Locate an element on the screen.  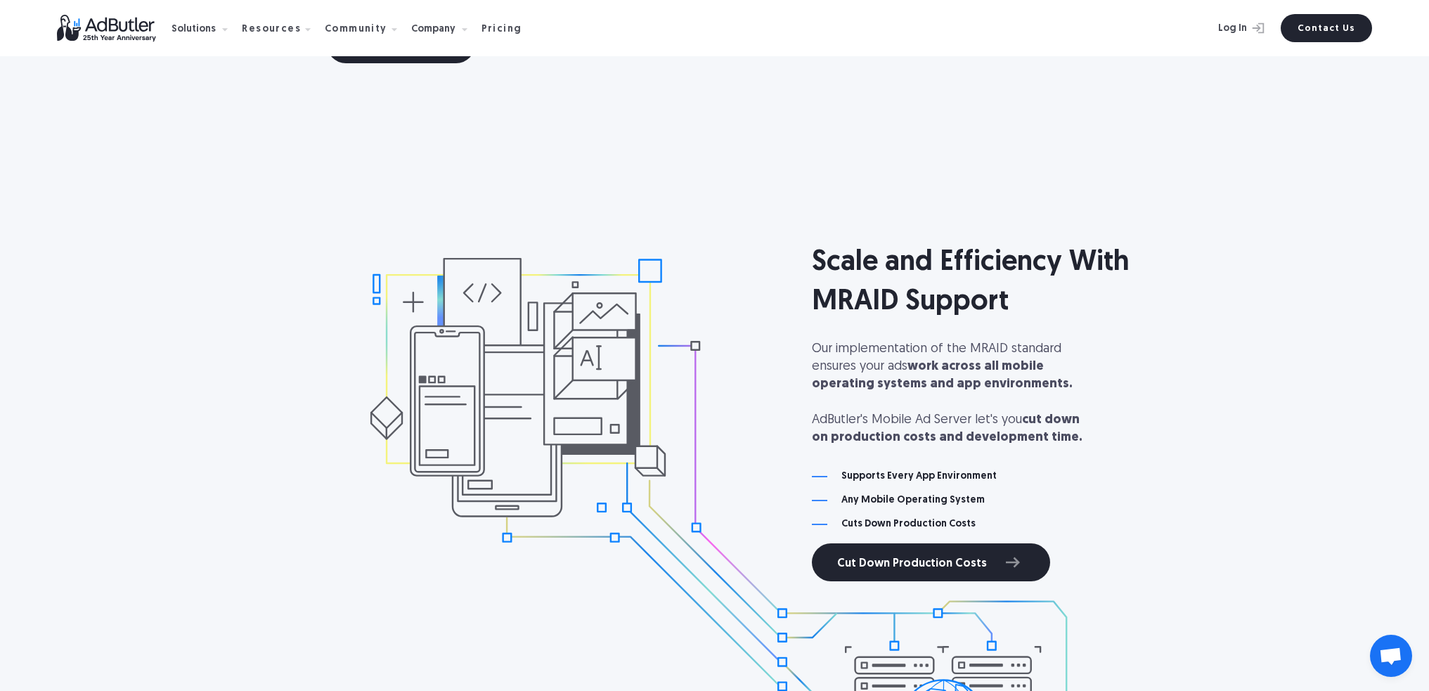
strong: work across all mobile operating systems and app environments. is located at coordinates (942, 375).